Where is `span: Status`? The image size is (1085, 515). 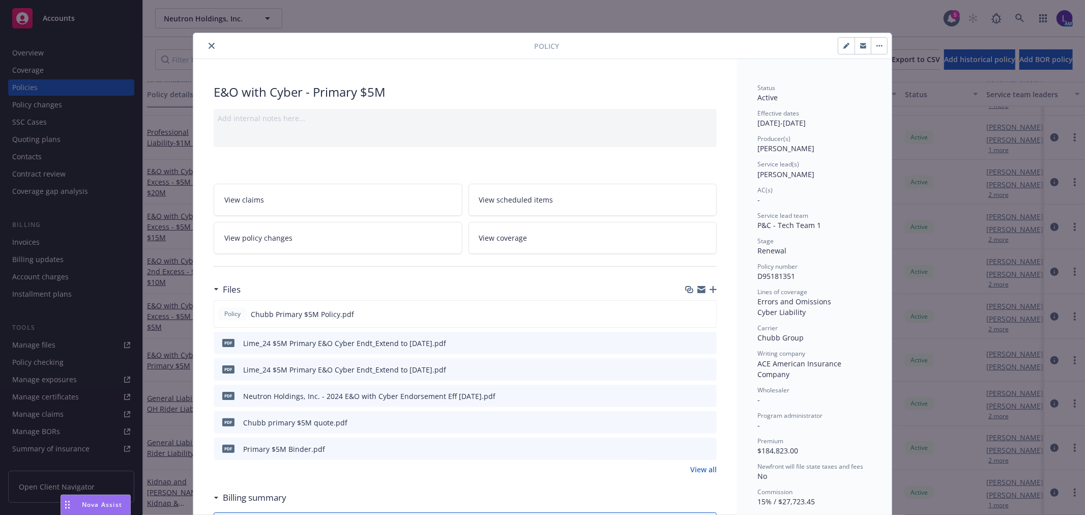
span: Status is located at coordinates (766, 88).